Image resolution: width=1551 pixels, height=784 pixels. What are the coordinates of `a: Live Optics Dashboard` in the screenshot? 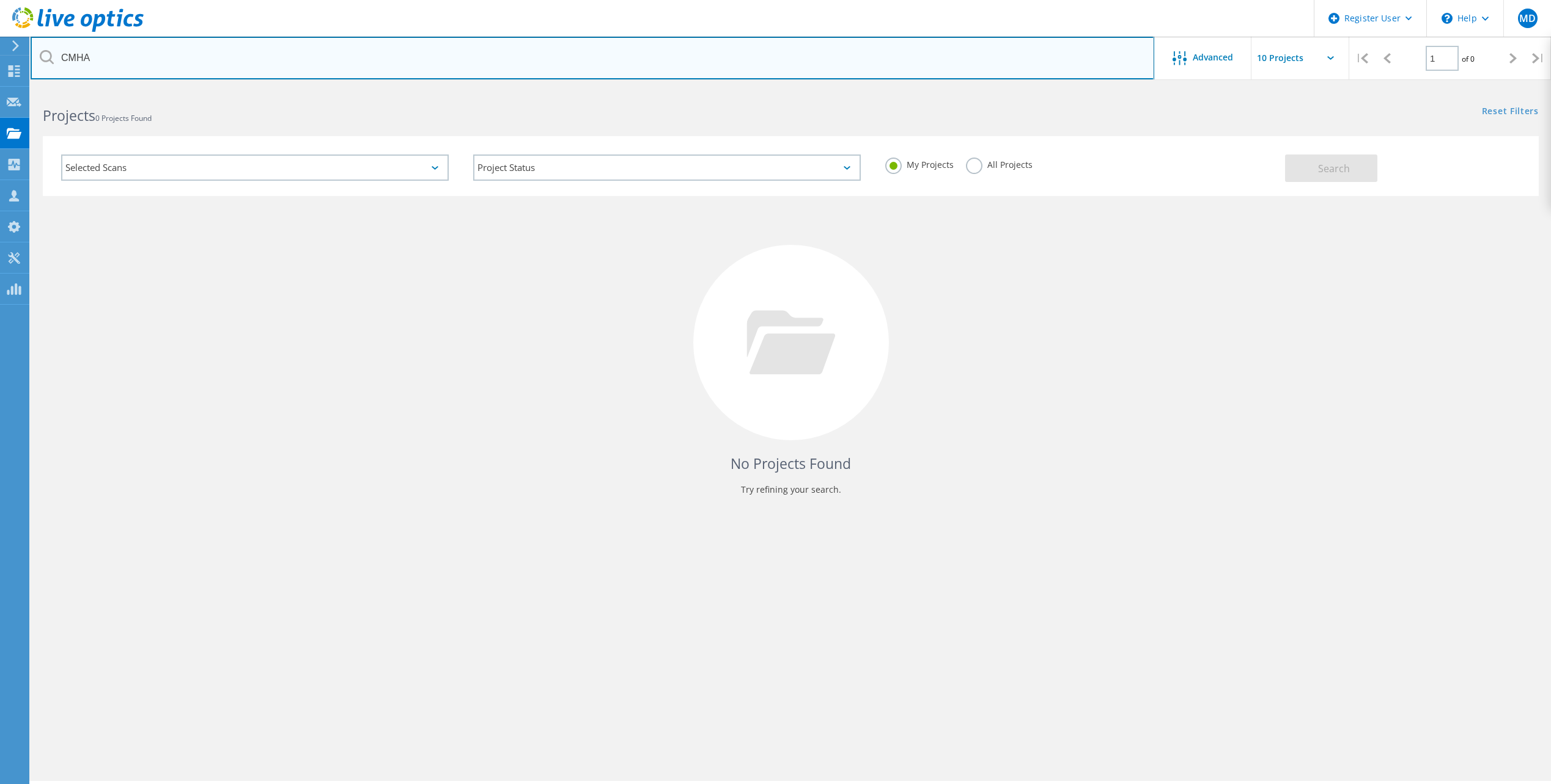 It's located at (77, 30).